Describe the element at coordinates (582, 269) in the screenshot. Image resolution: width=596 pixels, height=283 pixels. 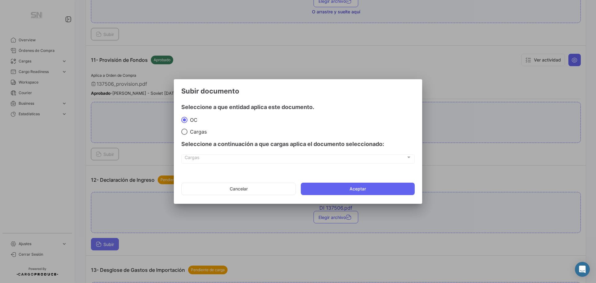
I see `div: Abrir Intercom Messenger` at that location.